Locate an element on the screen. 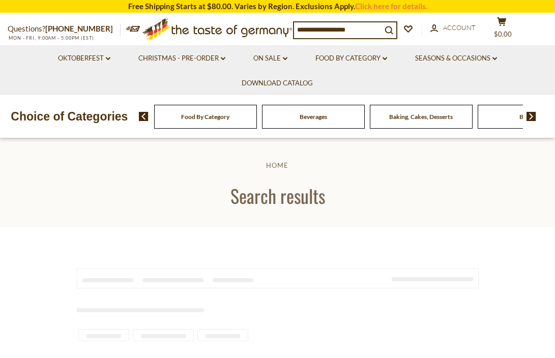 The height and width of the screenshot is (358, 555). span: Home is located at coordinates (277, 165).